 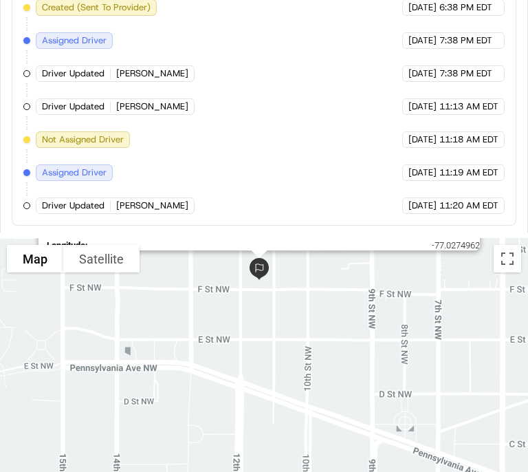 What do you see at coordinates (83, 140) in the screenshot?
I see `span: Not Assigned Driver` at bounding box center [83, 140].